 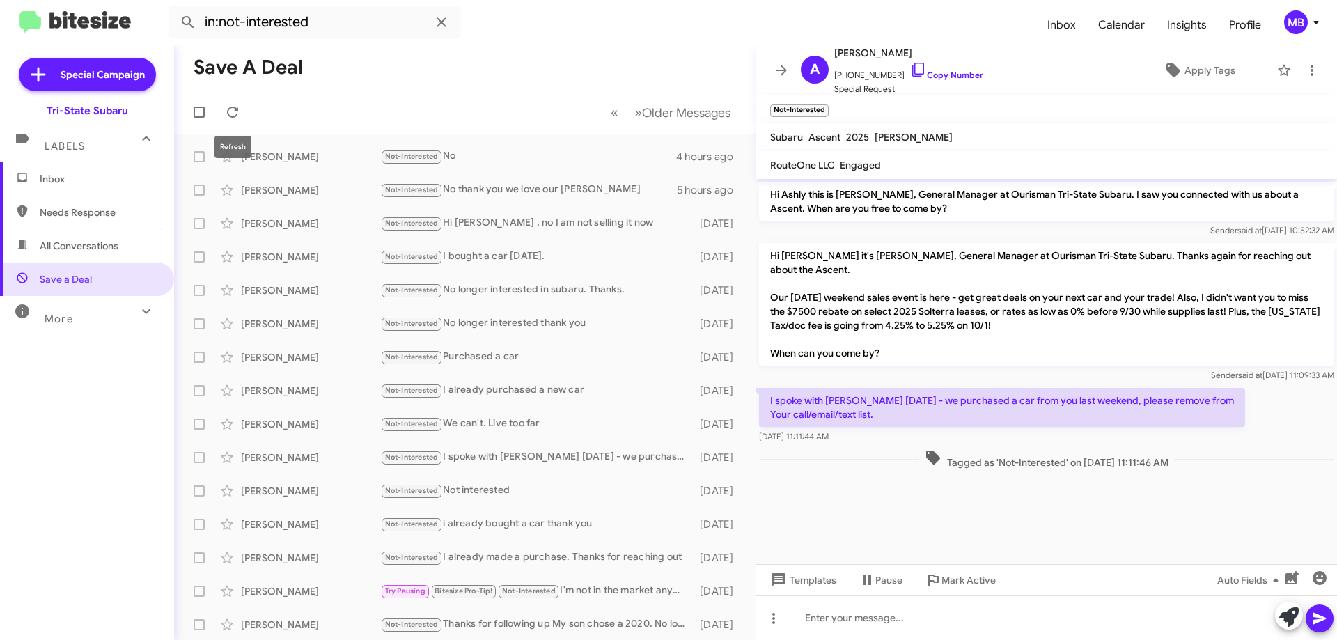 I want to click on span: Apply Tags, so click(x=1210, y=70).